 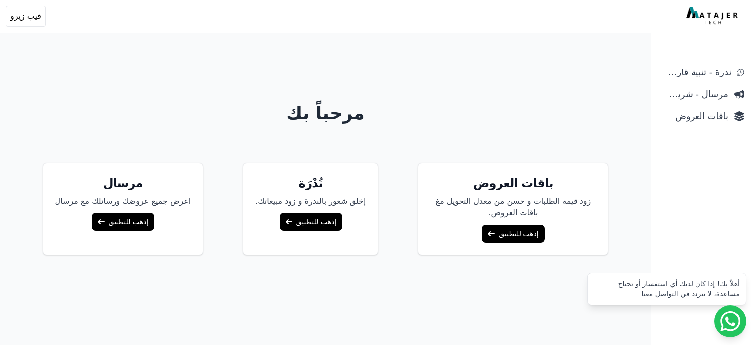 What do you see at coordinates (123, 183) in the screenshot?
I see `h5: مرسال` at bounding box center [123, 183].